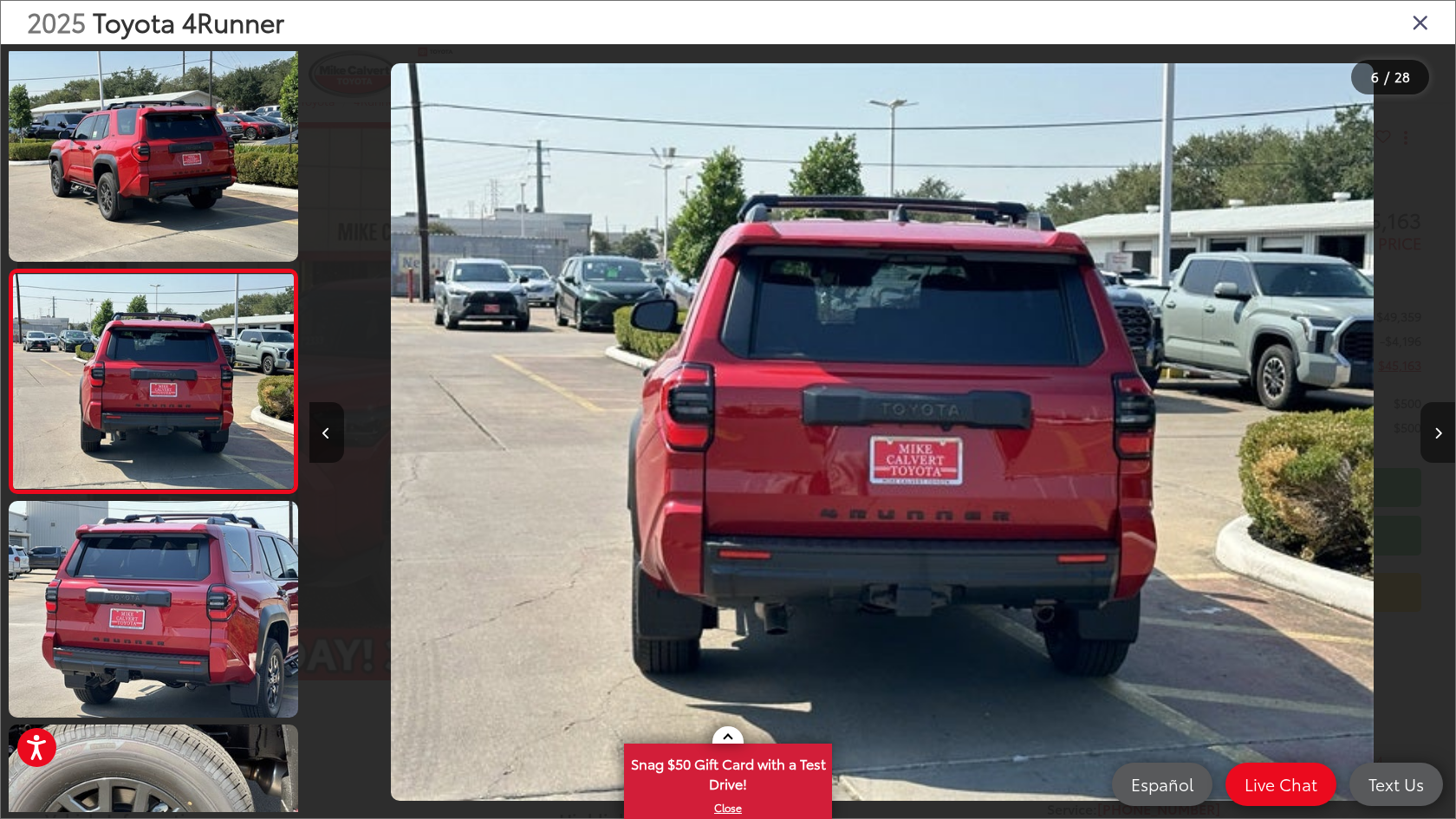  I want to click on span: 28, so click(1402, 76).